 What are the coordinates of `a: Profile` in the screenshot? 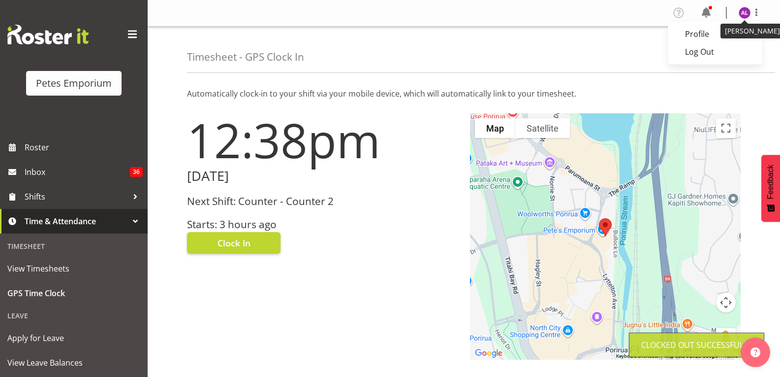 It's located at (715, 34).